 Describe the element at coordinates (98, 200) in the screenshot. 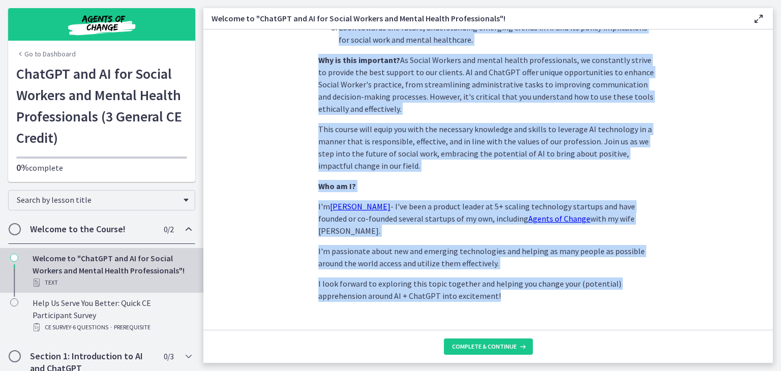

I see `span: Search by lesson title` at that location.